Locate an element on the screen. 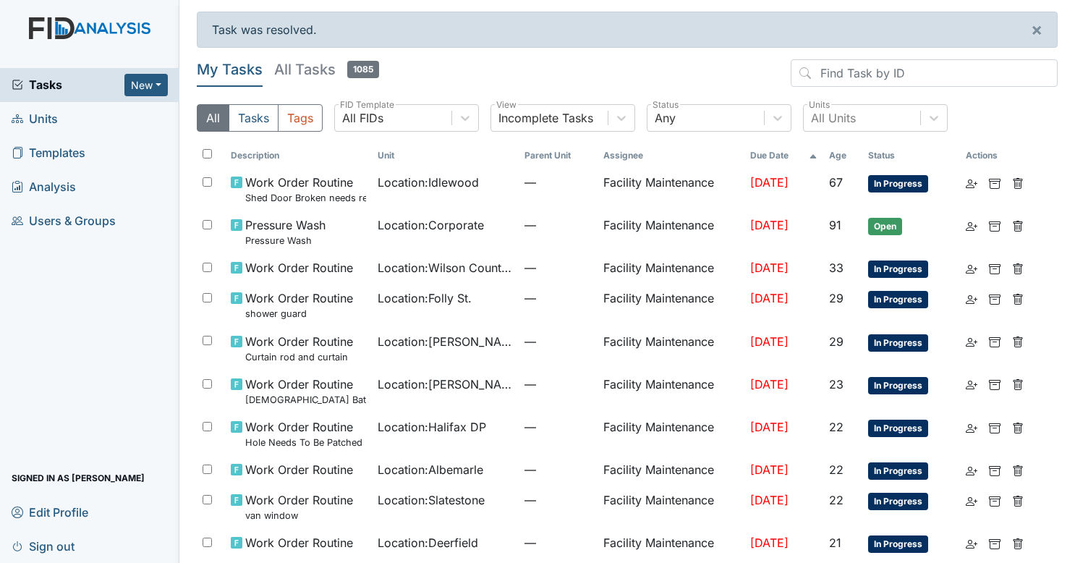  span: 22 is located at coordinates (837, 427).